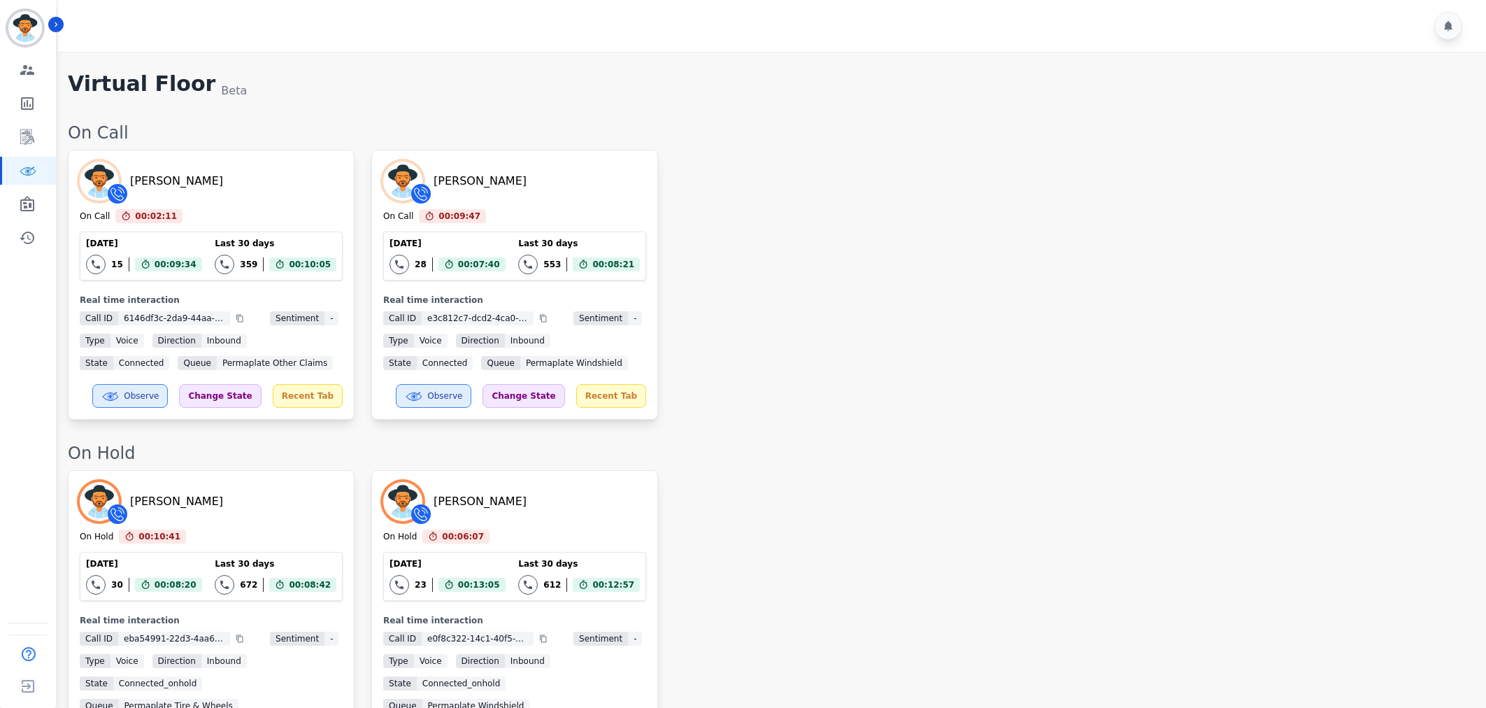  I want to click on span: e3c812c7-dcd2-4ca0-8918-81b209e94d90, so click(478, 318).